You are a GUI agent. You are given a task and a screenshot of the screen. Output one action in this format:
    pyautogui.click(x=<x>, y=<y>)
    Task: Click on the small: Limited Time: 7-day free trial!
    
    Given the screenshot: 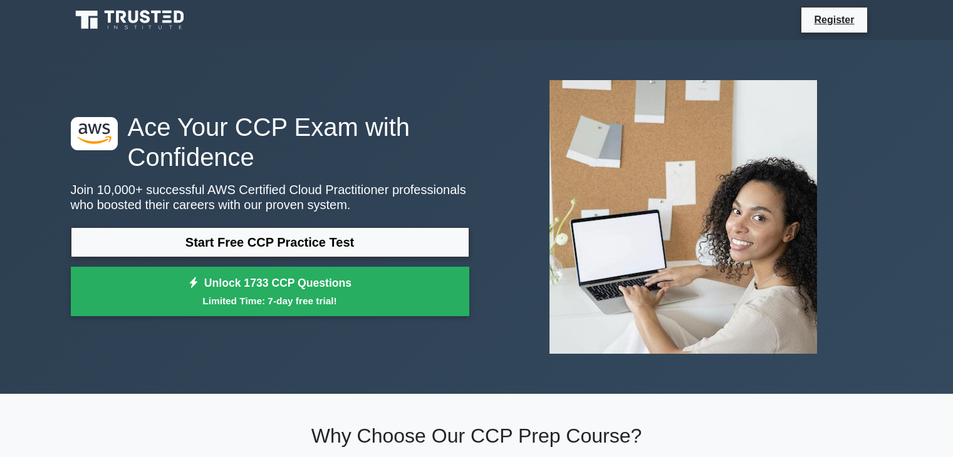 What is the action you would take?
    pyautogui.click(x=270, y=301)
    